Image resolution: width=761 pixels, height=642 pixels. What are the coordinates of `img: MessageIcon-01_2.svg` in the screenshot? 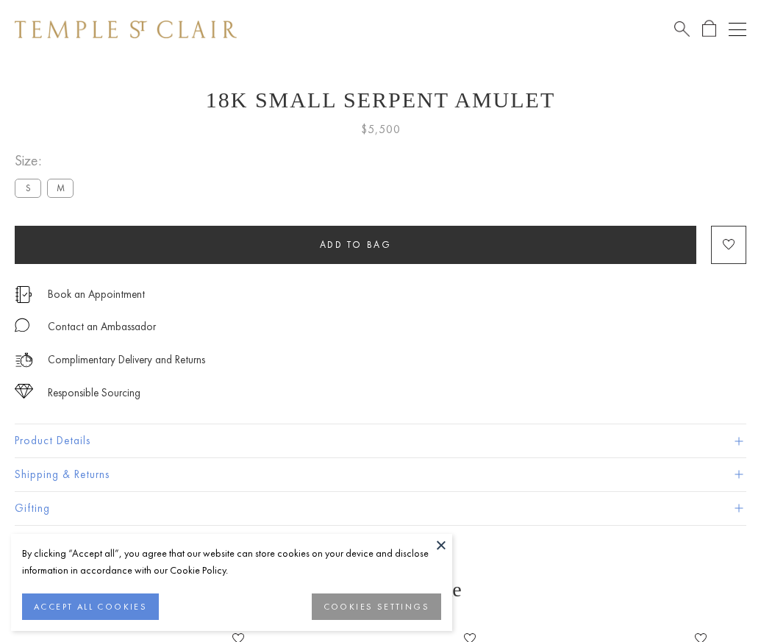 It's located at (22, 325).